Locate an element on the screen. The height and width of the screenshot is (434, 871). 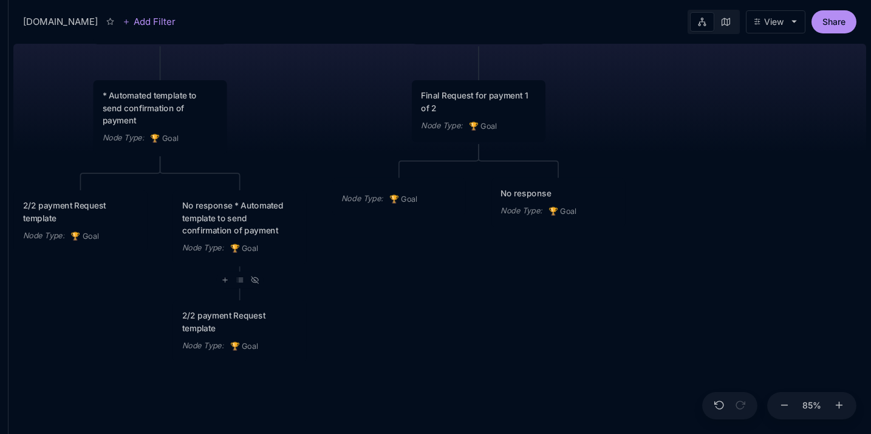
div: Node Type:🏆Goal is located at coordinates (399, 196).